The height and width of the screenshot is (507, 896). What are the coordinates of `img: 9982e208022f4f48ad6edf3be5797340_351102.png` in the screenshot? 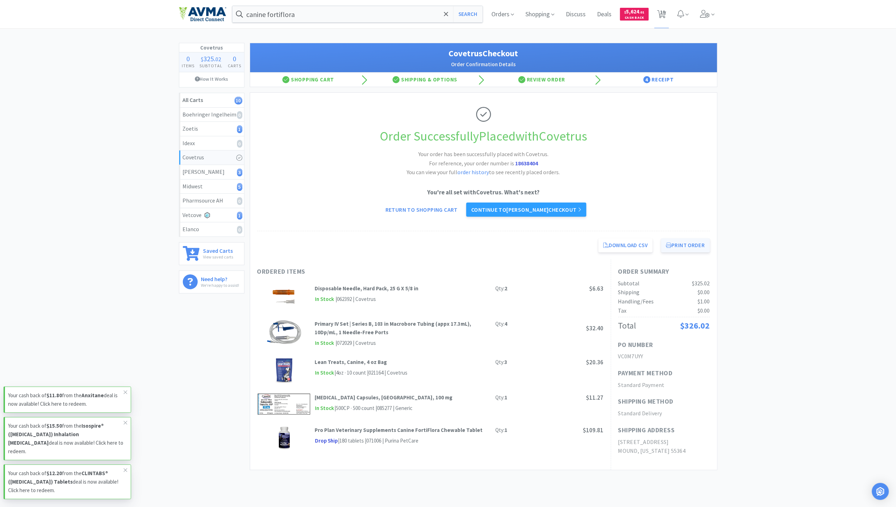 It's located at (284, 439).